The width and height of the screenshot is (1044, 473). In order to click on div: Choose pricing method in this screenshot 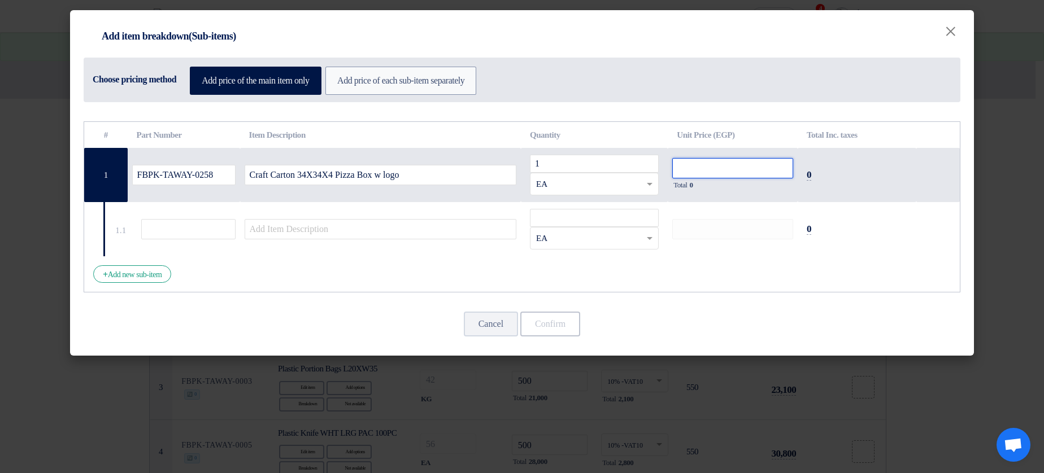, I will do `click(134, 80)`.